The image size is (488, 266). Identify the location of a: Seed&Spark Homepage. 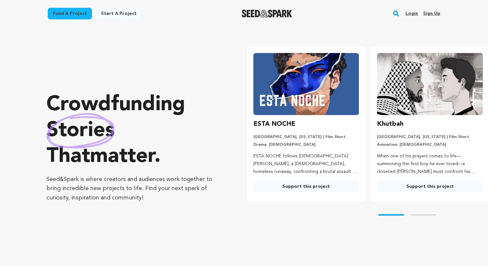
(267, 14).